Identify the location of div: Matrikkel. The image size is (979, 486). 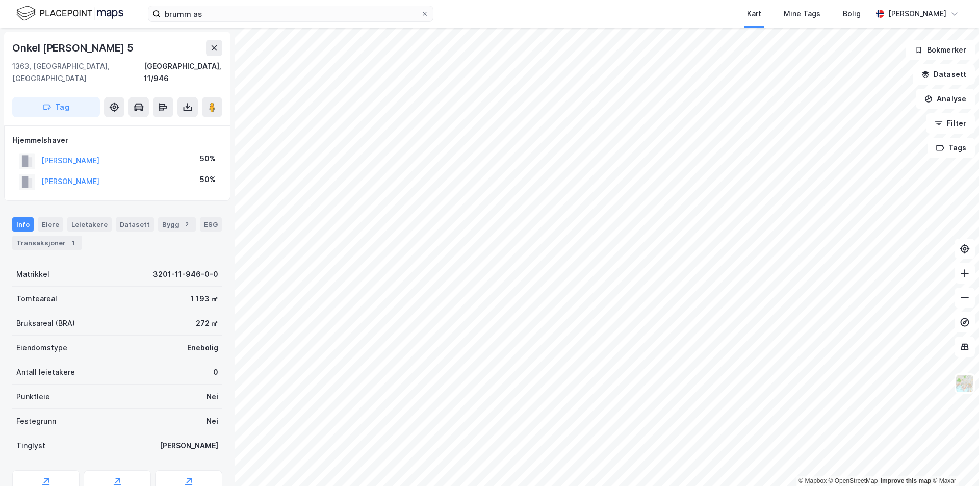
(33, 274).